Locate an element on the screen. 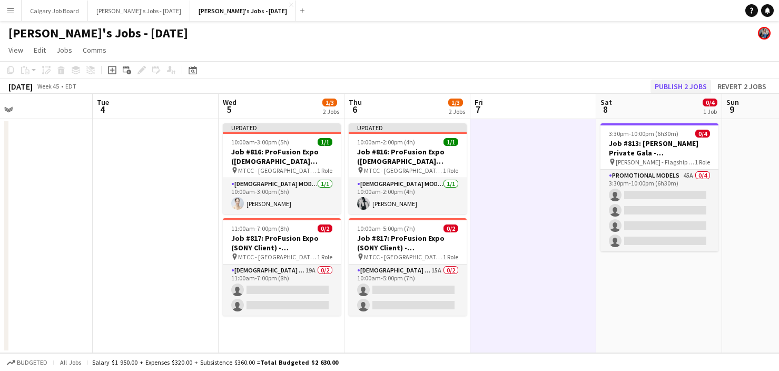  a: View is located at coordinates (16, 50).